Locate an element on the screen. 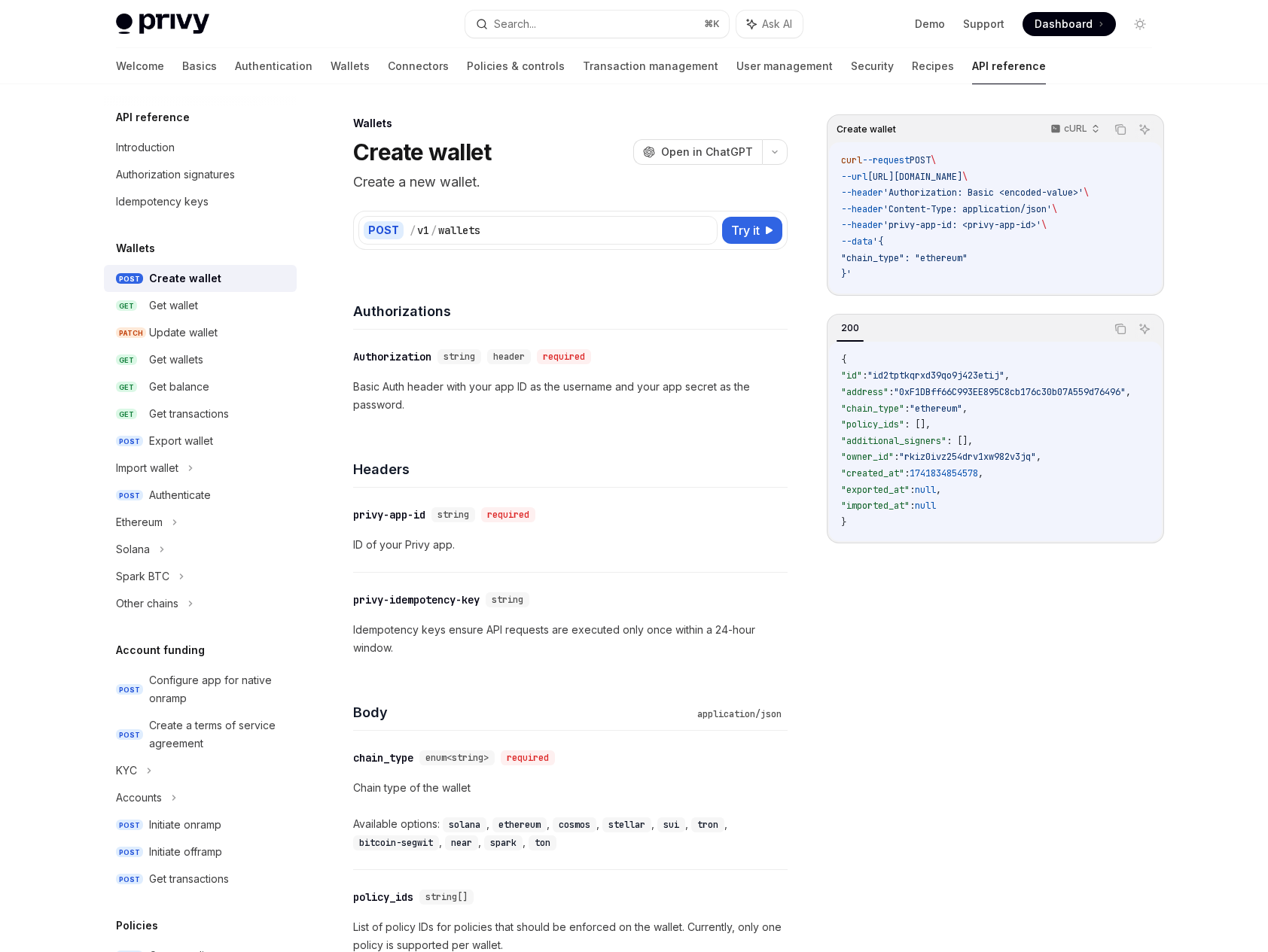 Image resolution: width=1268 pixels, height=952 pixels. p: Idempotency keys ensure API requests are executed only once within a 24-hour window. is located at coordinates (569, 639).